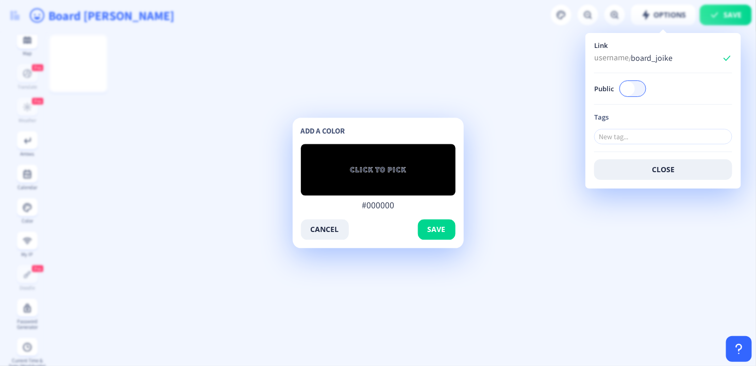 The image size is (756, 366). I want to click on div: Link, so click(663, 45).